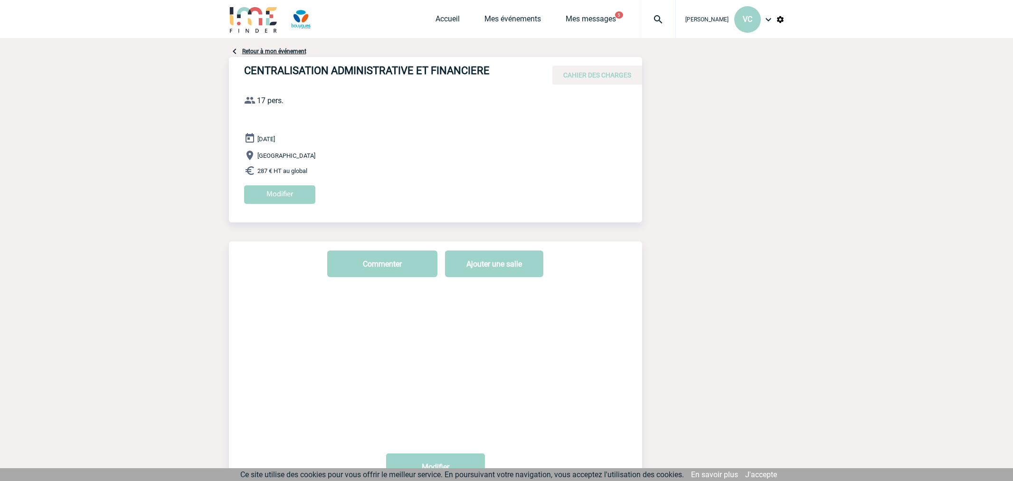 This screenshot has width=1013, height=481. Describe the element at coordinates (619, 15) in the screenshot. I see `button: 5` at that location.